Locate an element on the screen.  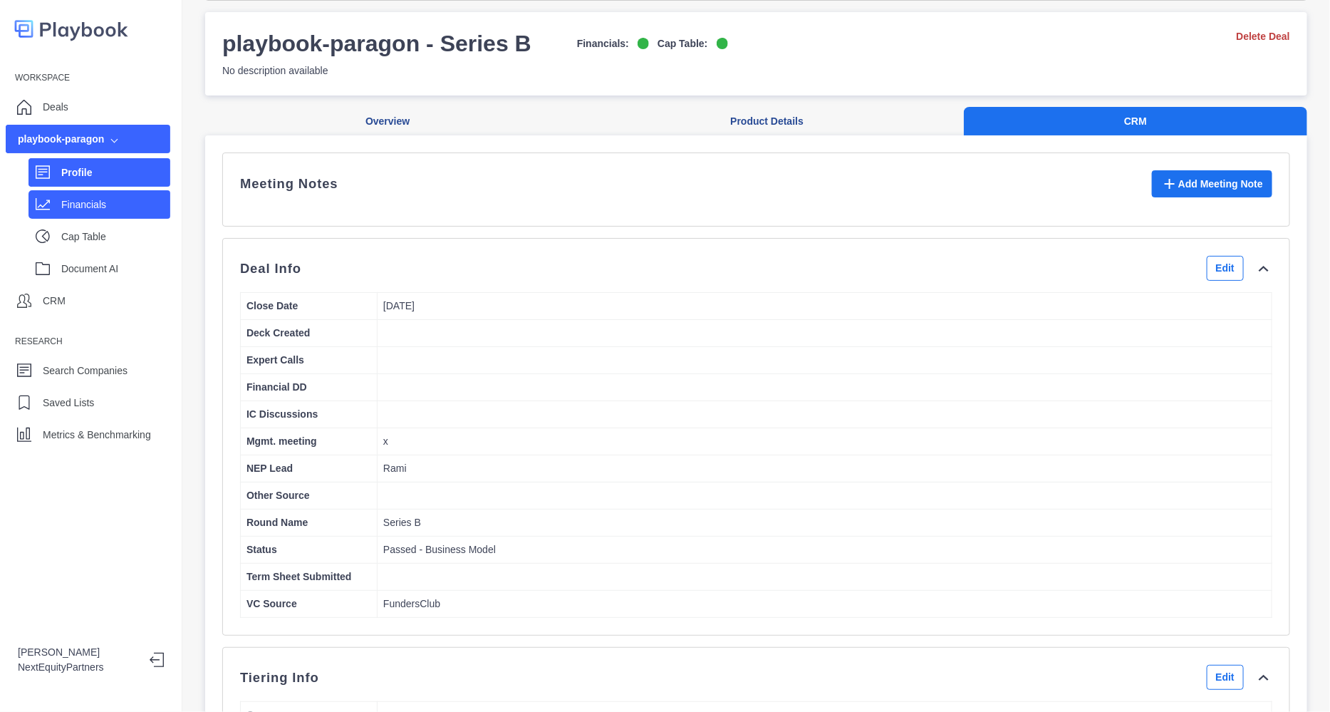
td: Deck Created is located at coordinates (309, 333).